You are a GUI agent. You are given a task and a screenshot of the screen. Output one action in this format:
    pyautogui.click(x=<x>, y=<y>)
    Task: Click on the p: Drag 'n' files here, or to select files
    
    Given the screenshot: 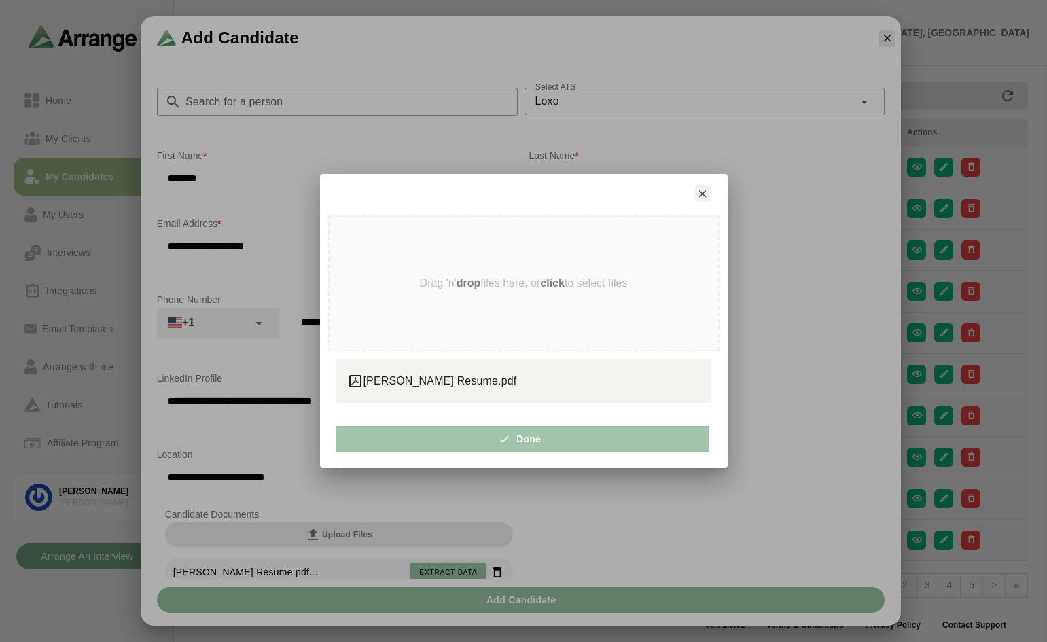 What is the action you would take?
    pyautogui.click(x=524, y=283)
    